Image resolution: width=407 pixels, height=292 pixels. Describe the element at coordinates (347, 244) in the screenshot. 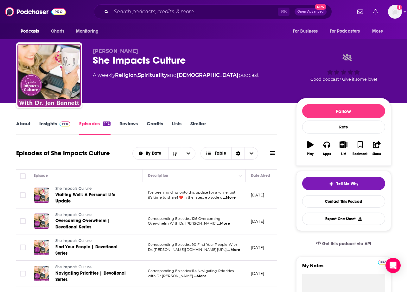

I see `span: Get this podcast via API` at that location.